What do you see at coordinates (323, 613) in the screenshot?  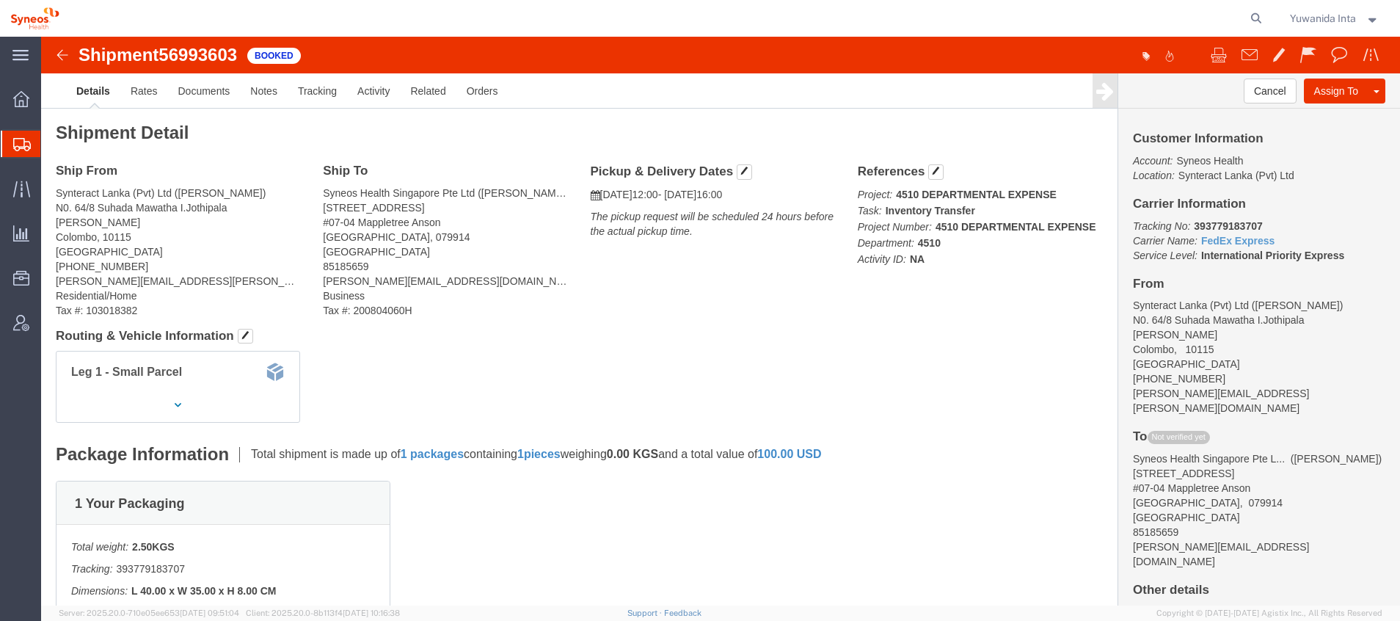 I see `span: Client: 2025.20.0-8b113f4` at bounding box center [323, 613].